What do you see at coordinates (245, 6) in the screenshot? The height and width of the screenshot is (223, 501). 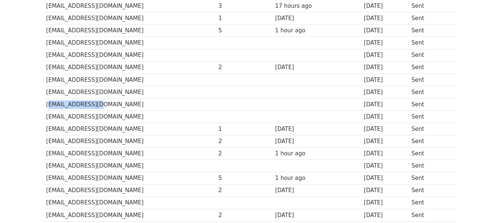 I see `div: 3` at bounding box center [245, 6].